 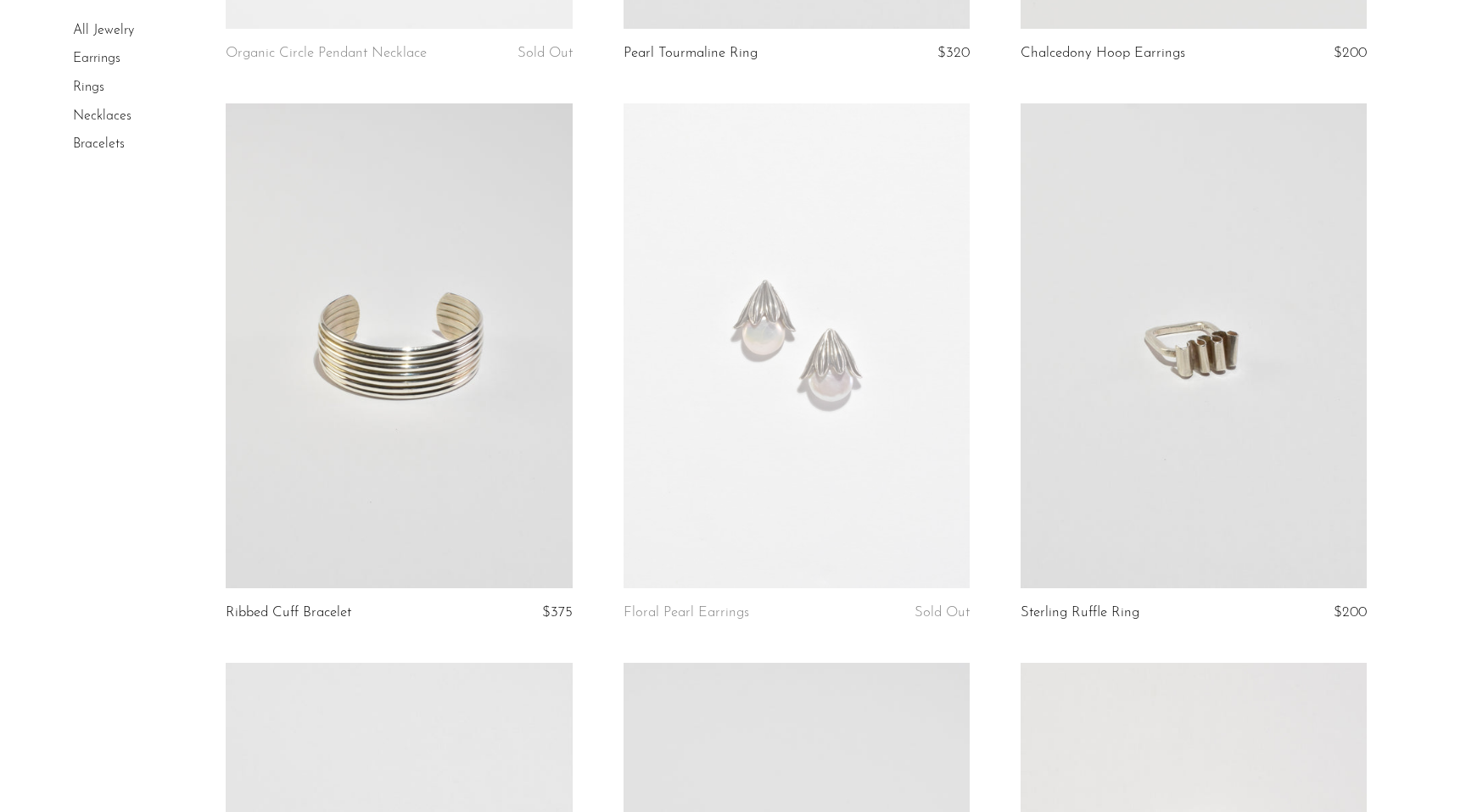 I want to click on span: $375, so click(x=557, y=612).